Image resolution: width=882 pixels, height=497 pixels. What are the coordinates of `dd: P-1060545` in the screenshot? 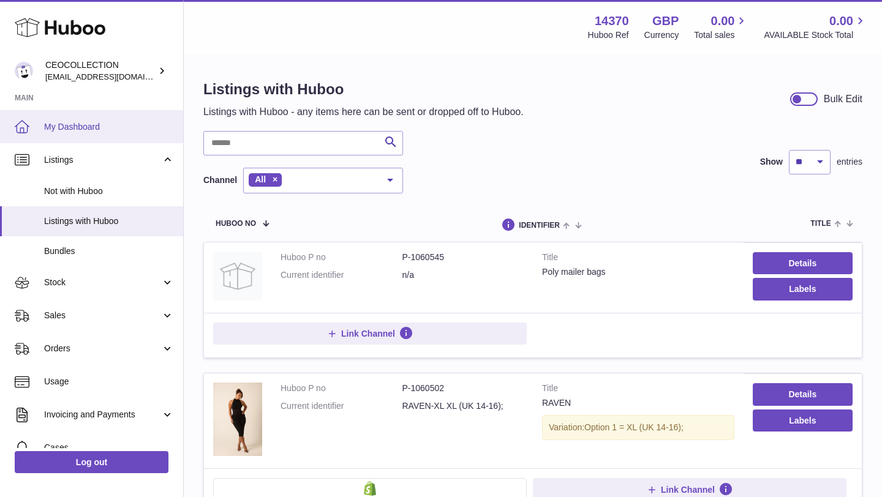 It's located at (463, 257).